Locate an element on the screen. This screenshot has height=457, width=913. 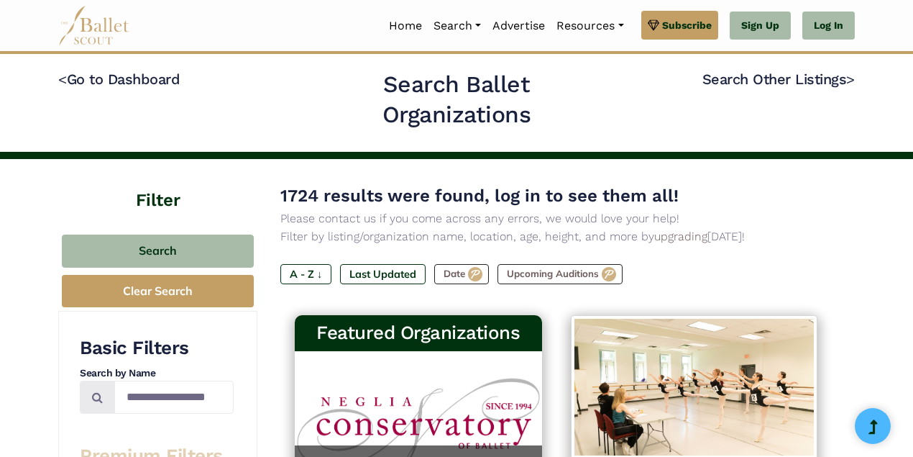
h2: Search Ballet Organizations is located at coordinates (457, 99).